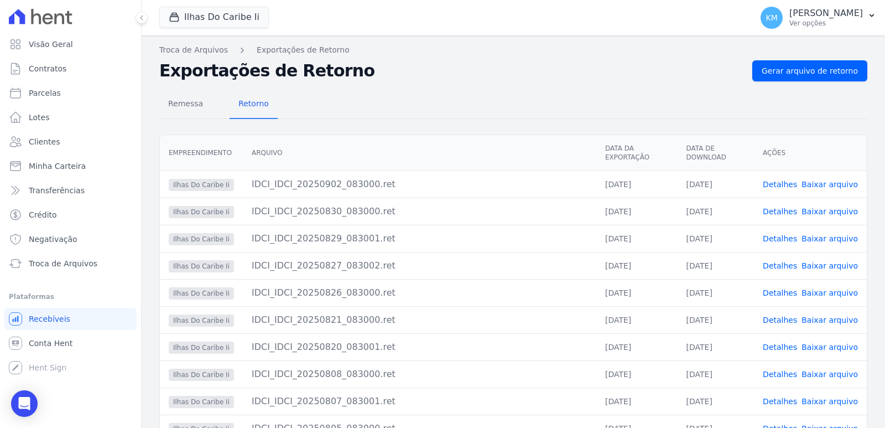 The image size is (885, 428). What do you see at coordinates (57, 166) in the screenshot?
I see `span: Minha Carteira` at bounding box center [57, 166].